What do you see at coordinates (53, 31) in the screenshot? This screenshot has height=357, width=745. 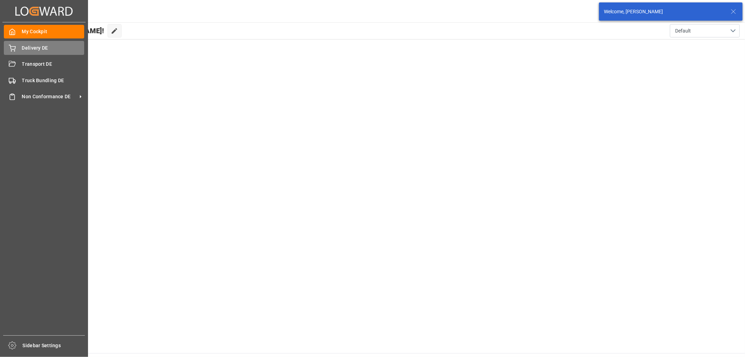 I see `span: My Cockpit` at bounding box center [53, 31].